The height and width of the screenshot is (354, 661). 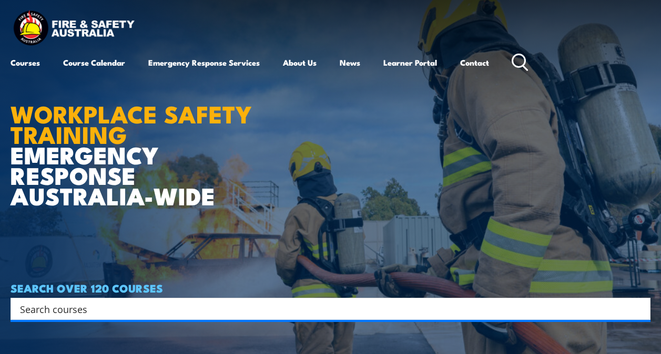 I want to click on h4: SEARCH OVER 120 COURSES, so click(x=330, y=288).